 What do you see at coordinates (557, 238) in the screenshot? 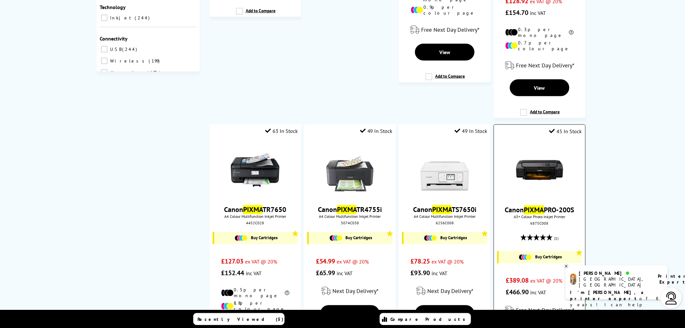
I see `span: (1)` at bounding box center [557, 238].